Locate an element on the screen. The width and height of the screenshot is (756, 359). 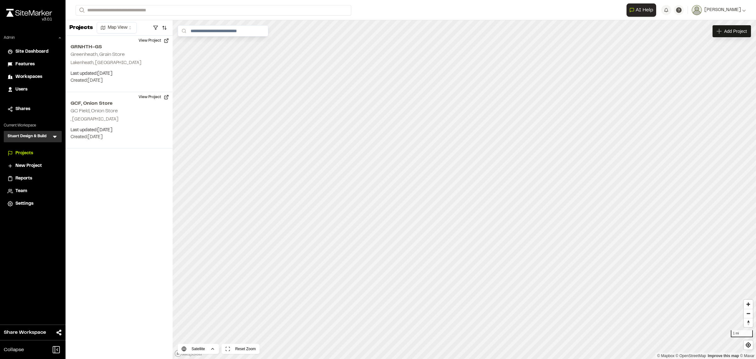
a: Workspaces is located at coordinates (33, 77).